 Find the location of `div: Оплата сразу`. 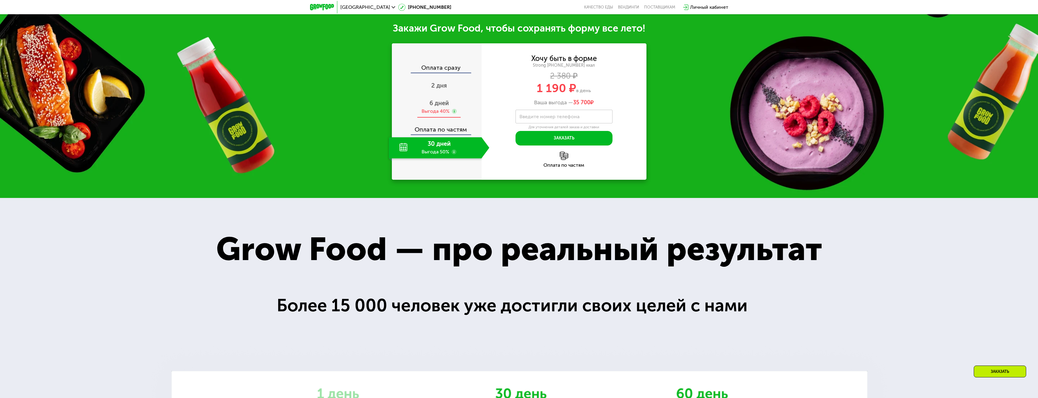

div: Оплата сразу is located at coordinates (437, 68).